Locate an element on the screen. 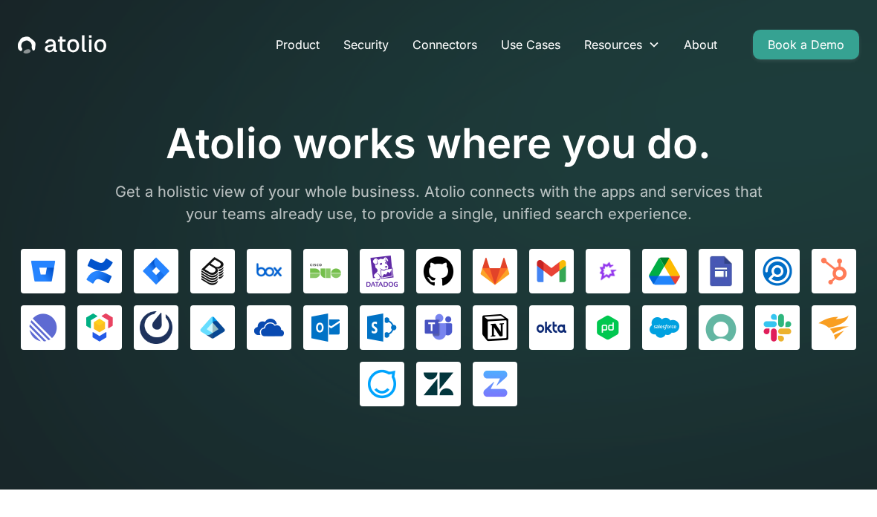 This screenshot has height=517, width=877. p: Get a holistic view of your whole business. Atolio connects with the apps and services that your ... is located at coordinates (438, 203).